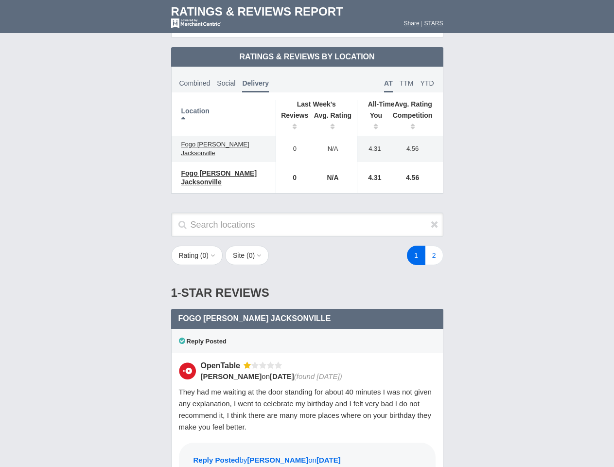 This screenshot has width=614, height=467. I want to click on span: They had me waiting at the door standing for about 40 minutes I was not given any explanation, I ..., so click(305, 409).